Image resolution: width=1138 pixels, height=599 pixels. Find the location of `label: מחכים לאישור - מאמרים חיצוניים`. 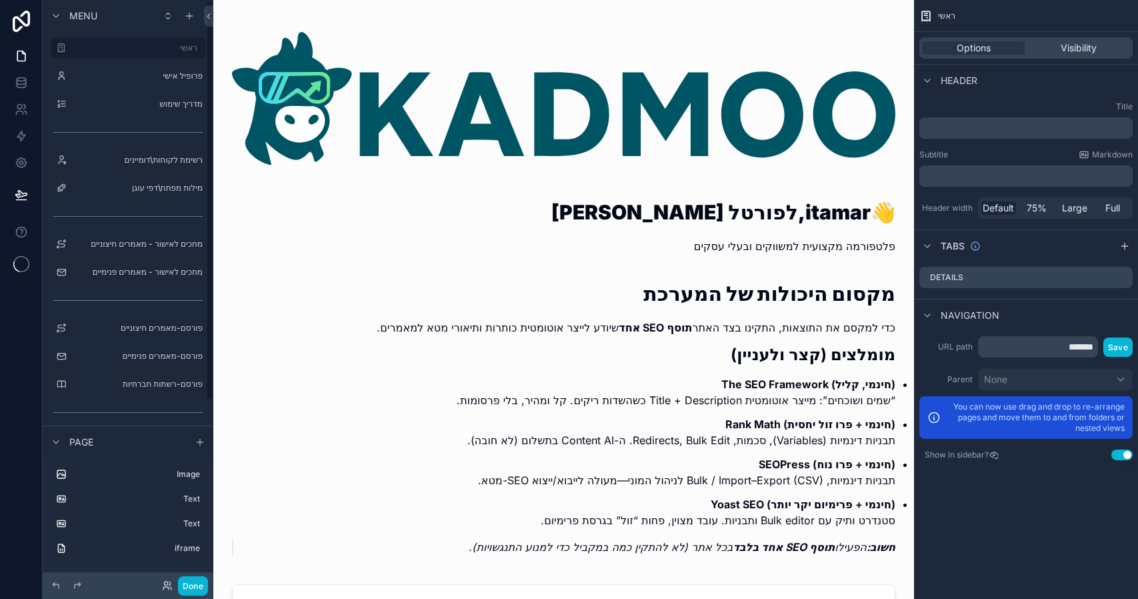

label: מחכים לאישור - מאמרים חיצוניים is located at coordinates (137, 244).